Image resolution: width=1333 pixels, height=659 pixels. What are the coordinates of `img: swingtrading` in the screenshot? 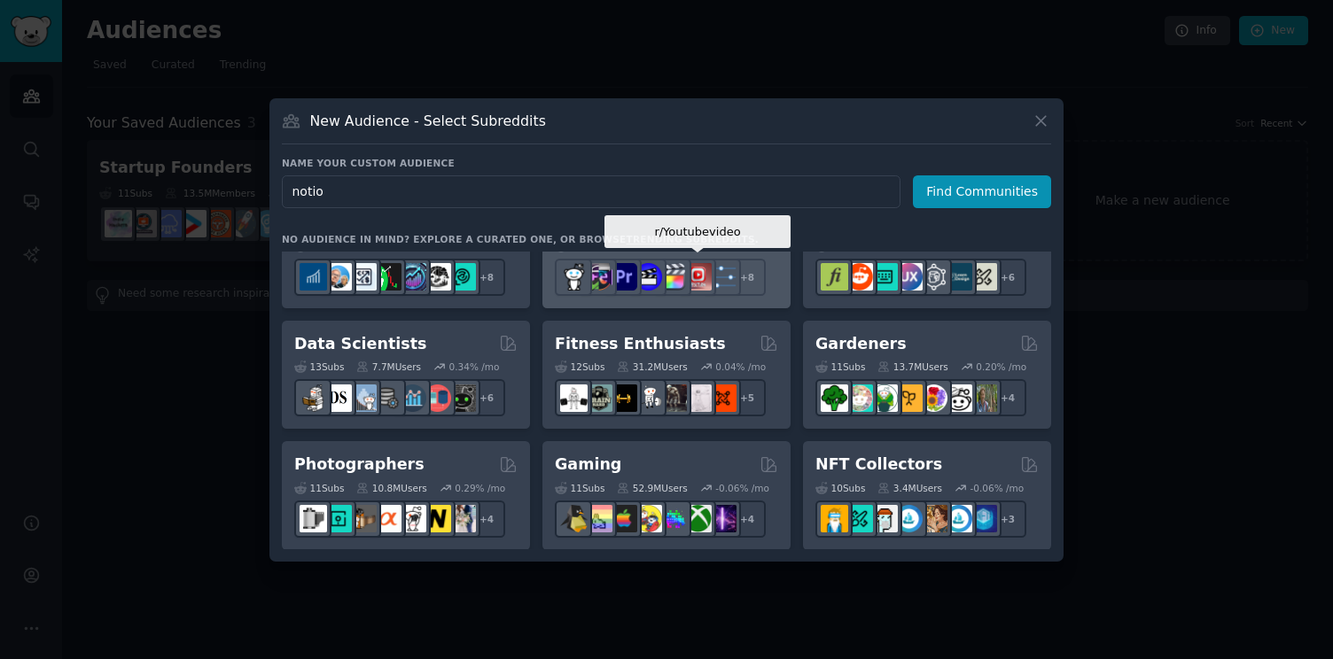 It's located at (437, 277).